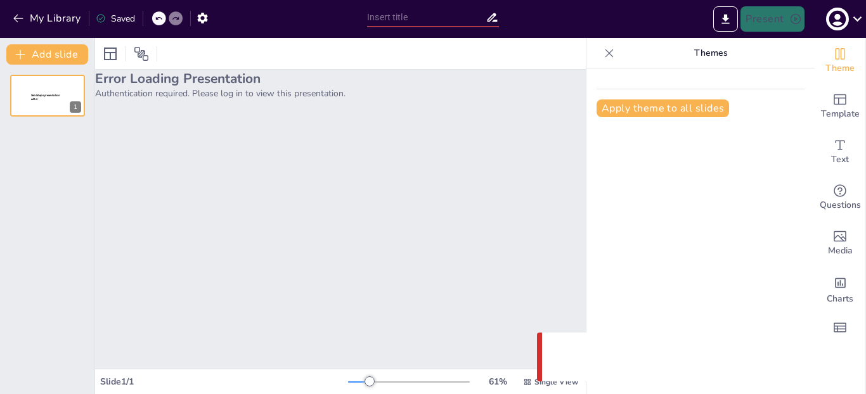 The height and width of the screenshot is (394, 866). Describe the element at coordinates (840, 251) in the screenshot. I see `span: Media` at that location.